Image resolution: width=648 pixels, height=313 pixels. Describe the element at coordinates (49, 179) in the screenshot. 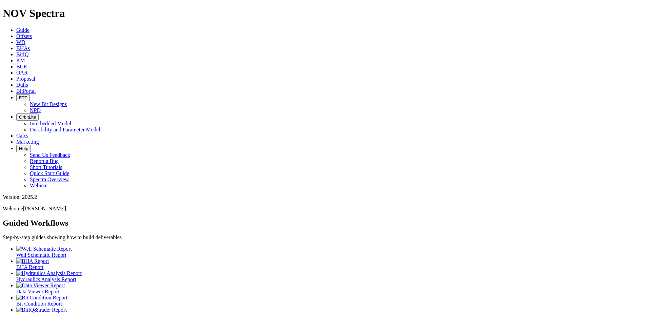

I see `a: Spectra Overview` at that location.